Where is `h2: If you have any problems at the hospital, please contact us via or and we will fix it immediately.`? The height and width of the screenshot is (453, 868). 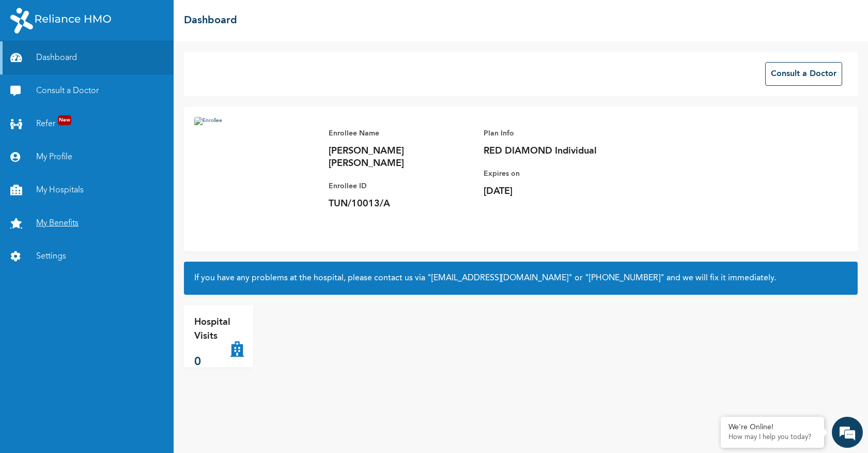
h2: If you have any problems at the hospital, please contact us via or and we will fix it immediately. is located at coordinates (521, 278).